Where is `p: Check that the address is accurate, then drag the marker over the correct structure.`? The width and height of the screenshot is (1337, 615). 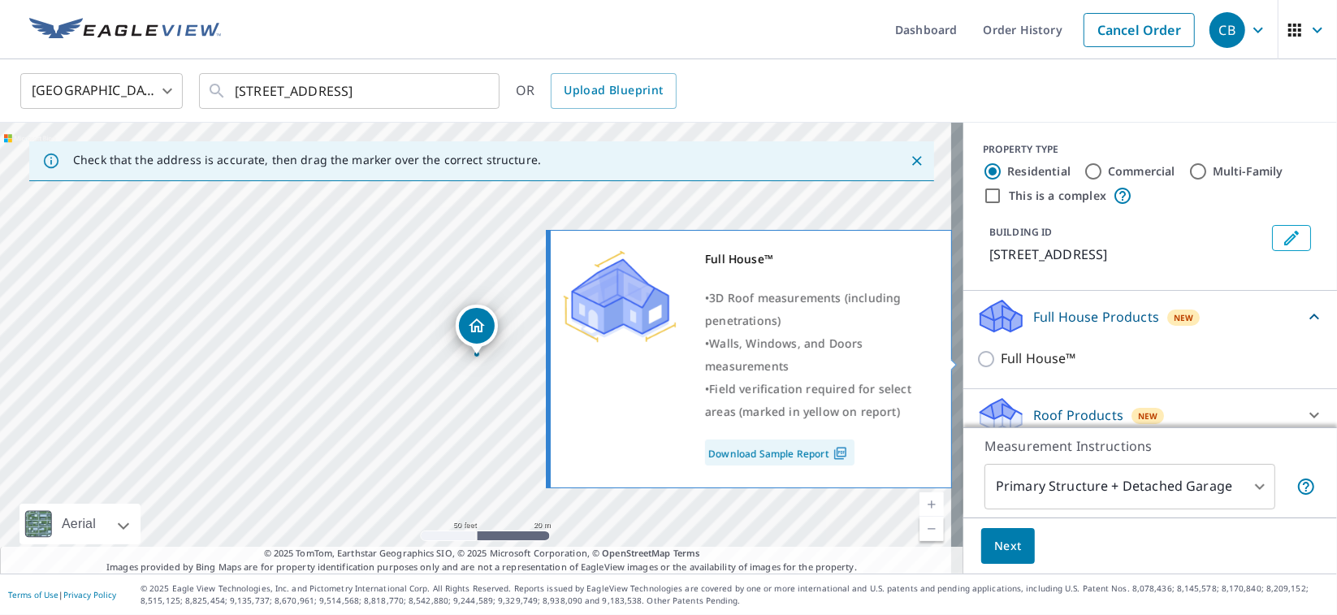 p: Check that the address is accurate, then drag the marker over the correct structure. is located at coordinates (307, 160).